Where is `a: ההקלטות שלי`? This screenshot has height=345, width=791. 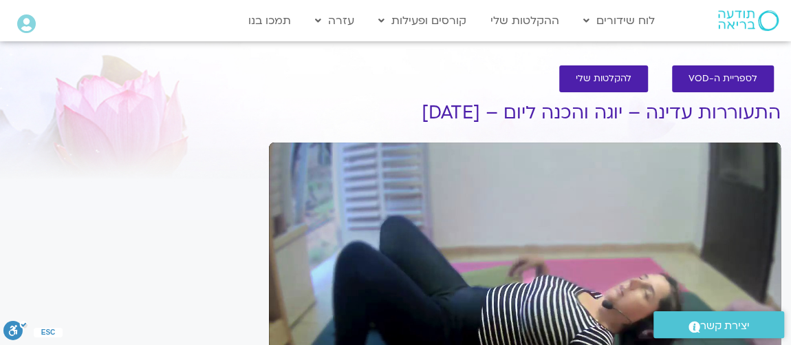 a: ההקלטות שלי is located at coordinates (525, 21).